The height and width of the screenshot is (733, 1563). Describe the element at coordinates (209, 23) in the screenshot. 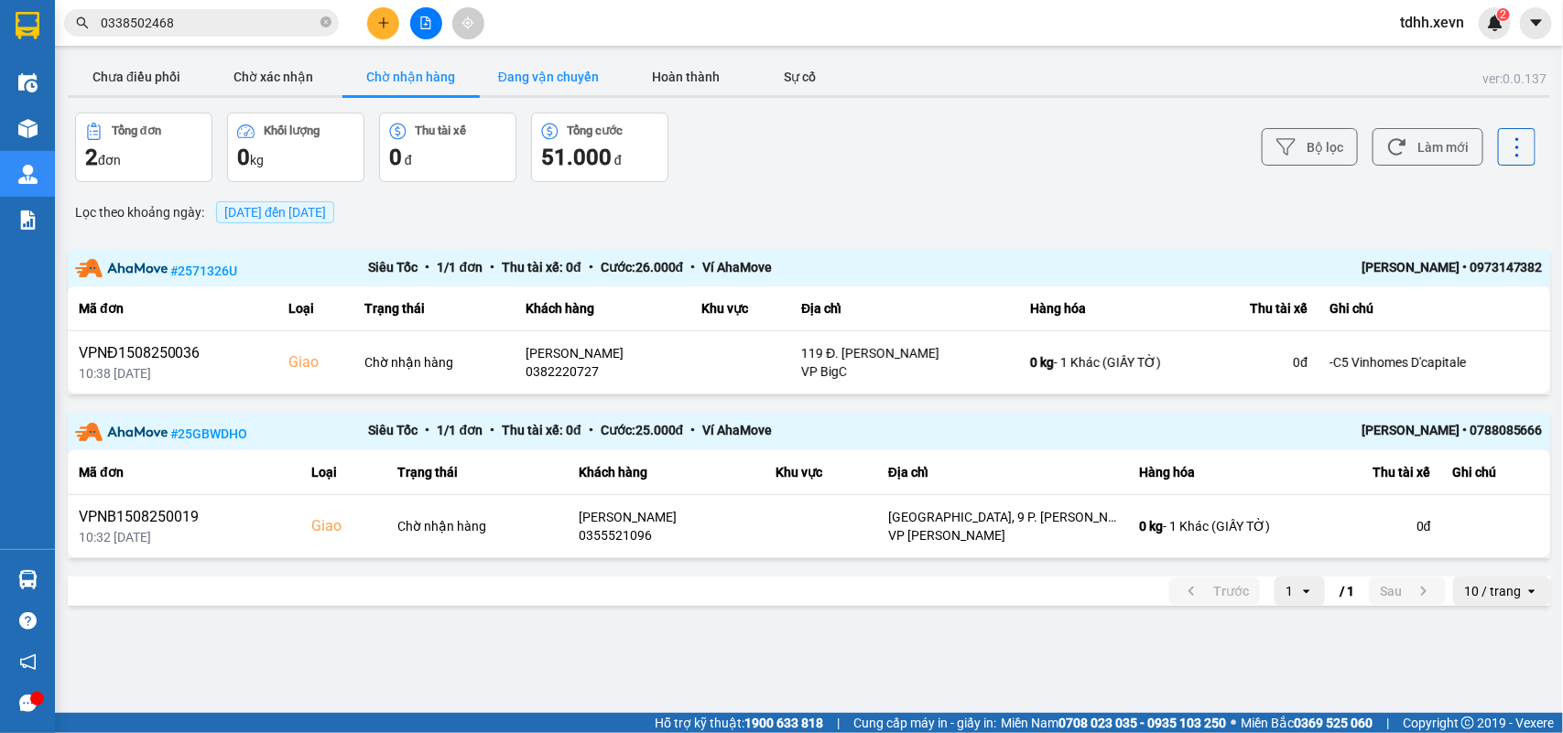

I see `input: Tìm tên, số ĐT hoặc mã đơn` at that location.